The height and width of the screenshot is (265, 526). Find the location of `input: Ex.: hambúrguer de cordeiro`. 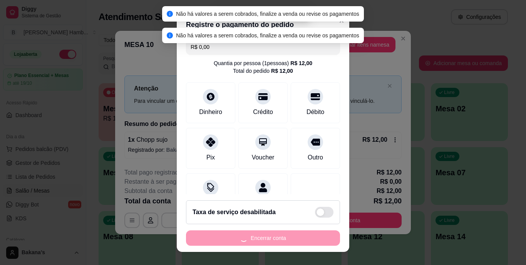

input: Ex.: hambúrguer de cordeiro is located at coordinates (263, 47).